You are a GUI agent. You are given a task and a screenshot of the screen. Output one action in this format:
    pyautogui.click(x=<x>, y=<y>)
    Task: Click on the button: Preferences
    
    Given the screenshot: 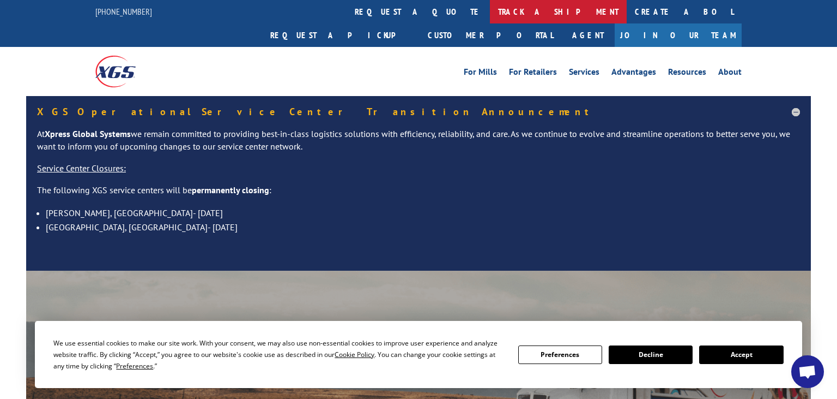 What is the action you would take?
    pyautogui.click(x=560, y=354)
    